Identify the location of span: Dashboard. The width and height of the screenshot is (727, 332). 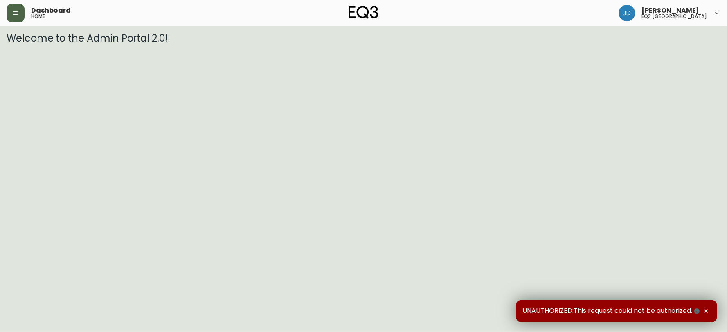
(51, 11).